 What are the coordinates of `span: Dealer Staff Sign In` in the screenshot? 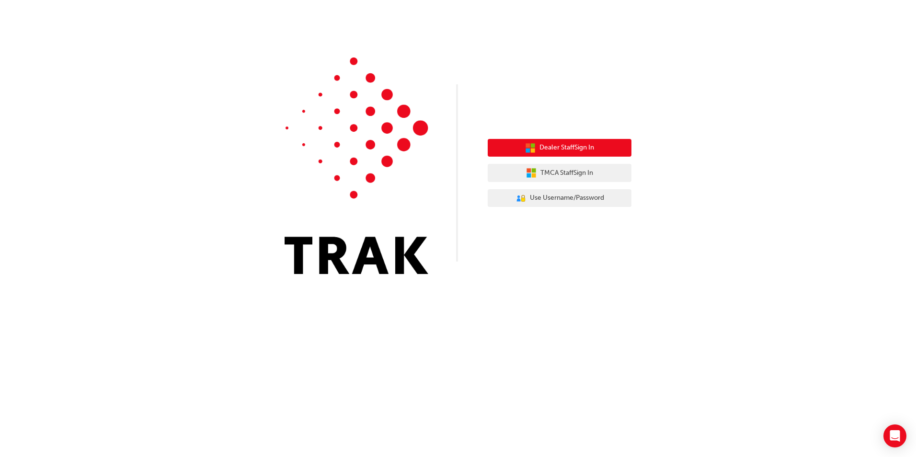 It's located at (567, 148).